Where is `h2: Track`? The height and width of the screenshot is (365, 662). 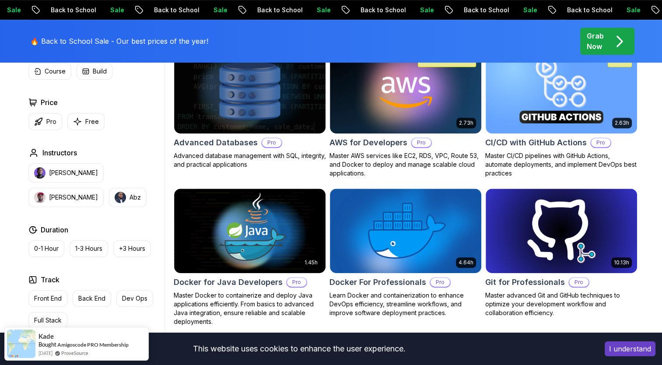 h2: Track is located at coordinates (50, 280).